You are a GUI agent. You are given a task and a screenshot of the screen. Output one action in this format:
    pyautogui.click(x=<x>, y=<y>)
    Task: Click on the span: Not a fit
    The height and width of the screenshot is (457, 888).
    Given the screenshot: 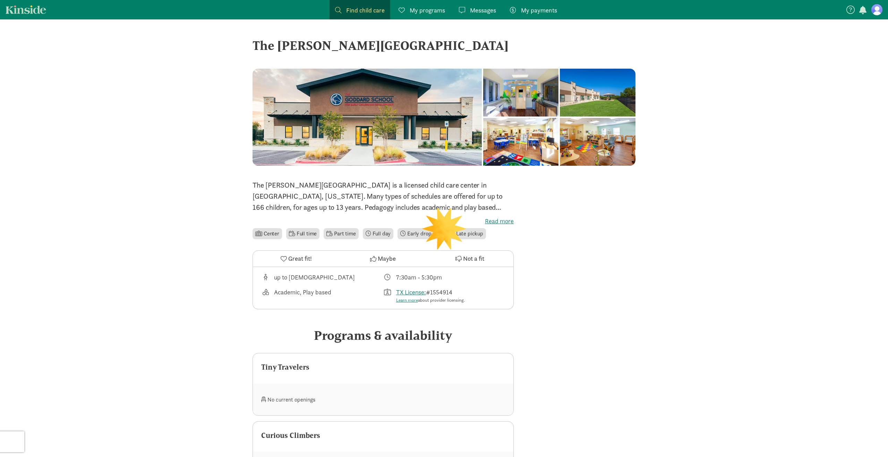 What is the action you would take?
    pyautogui.click(x=473, y=258)
    